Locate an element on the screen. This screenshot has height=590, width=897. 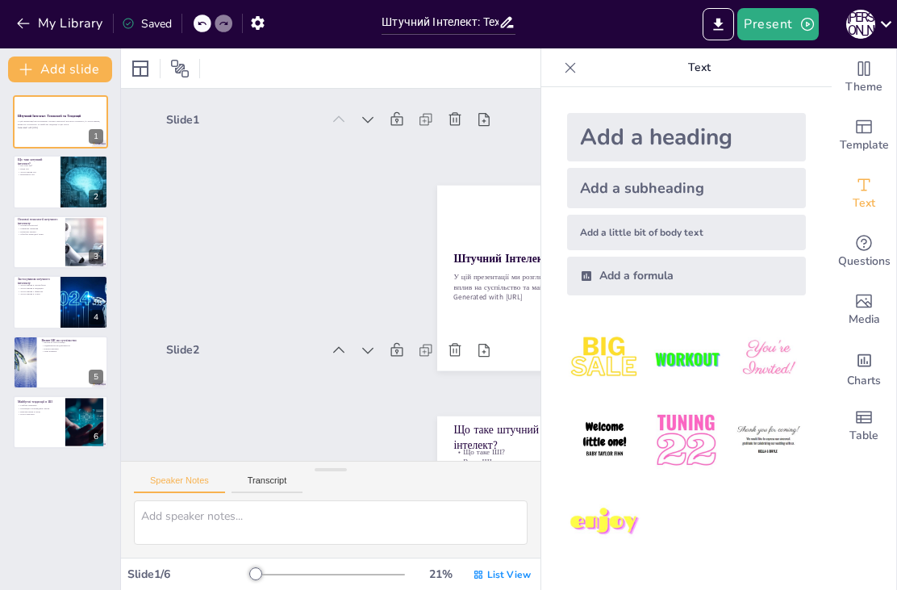
span: List View is located at coordinates (509, 574).